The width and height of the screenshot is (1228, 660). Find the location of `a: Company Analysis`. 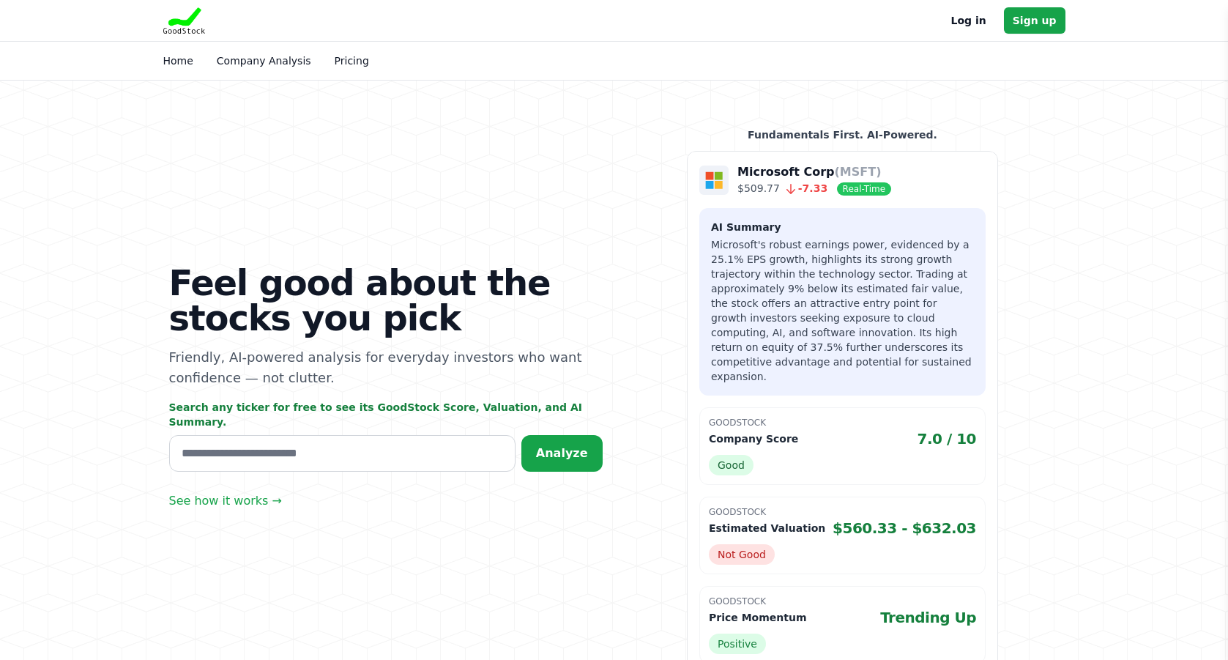

a: Company Analysis is located at coordinates (264, 61).